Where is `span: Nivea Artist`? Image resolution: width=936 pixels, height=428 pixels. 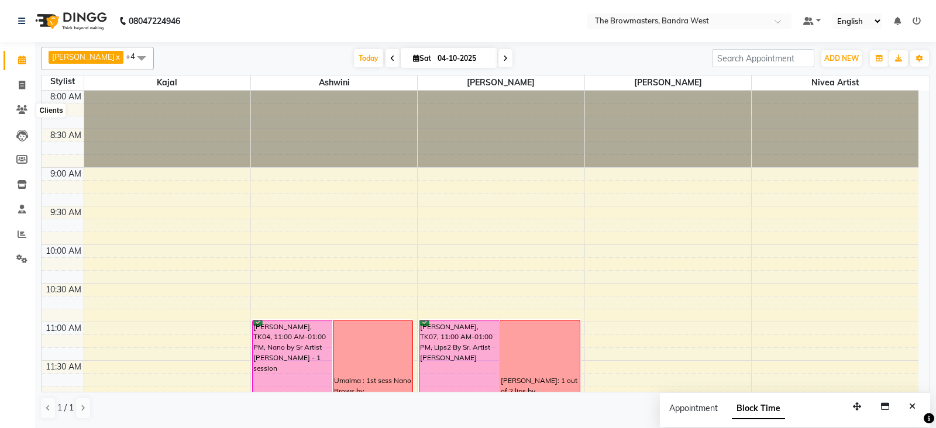
span: Nivea Artist is located at coordinates (834, 82).